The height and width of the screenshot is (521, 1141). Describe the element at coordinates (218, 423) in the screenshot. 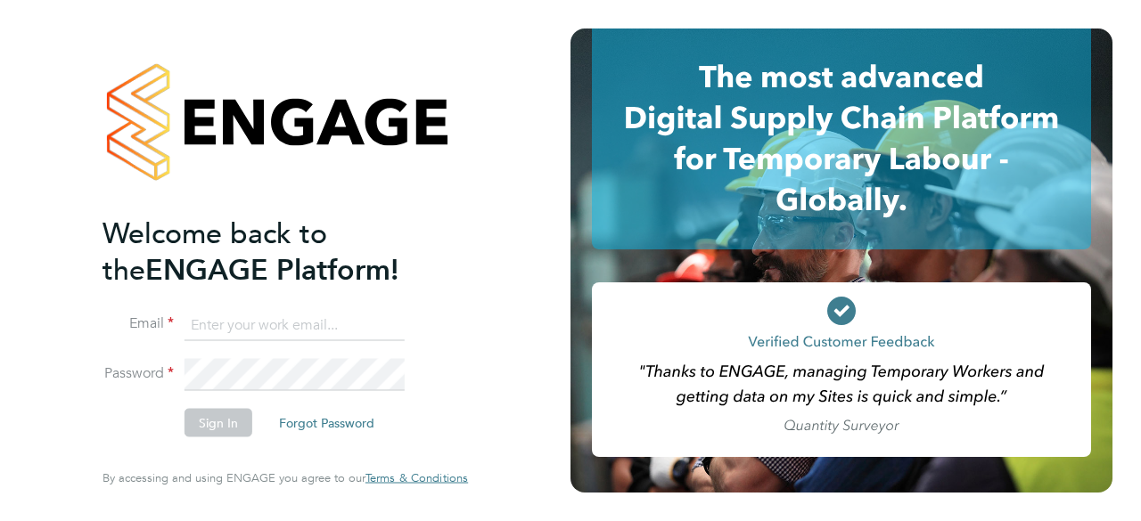

I see `button: Sign In` at that location.